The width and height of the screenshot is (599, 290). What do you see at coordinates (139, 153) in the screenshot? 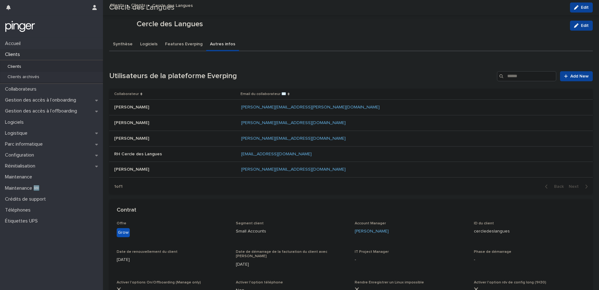
I see `p: RH Cercle des Langues` at bounding box center [139, 153].